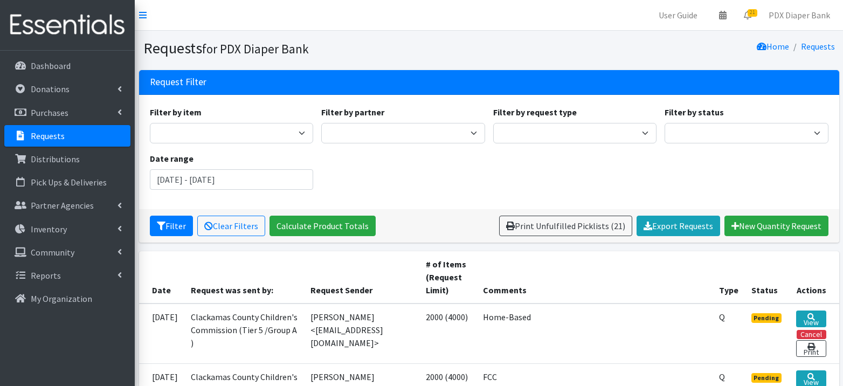  What do you see at coordinates (814, 277) in the screenshot?
I see `th: Actions` at bounding box center [814, 277].